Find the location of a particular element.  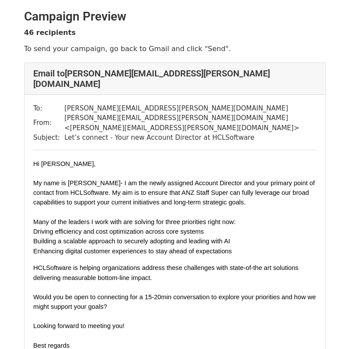

td: From: is located at coordinates (49, 123).